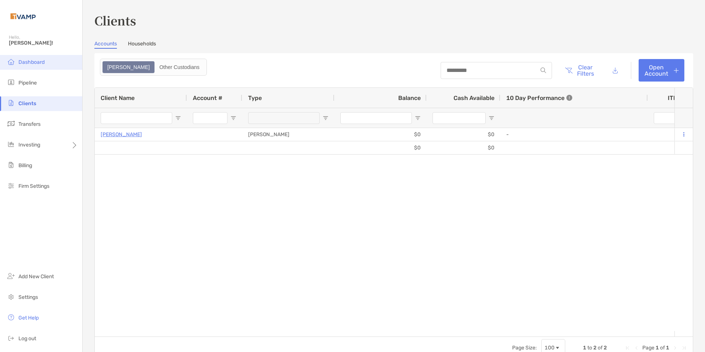  I want to click on input: Account # Filter Input, so click(210, 118).